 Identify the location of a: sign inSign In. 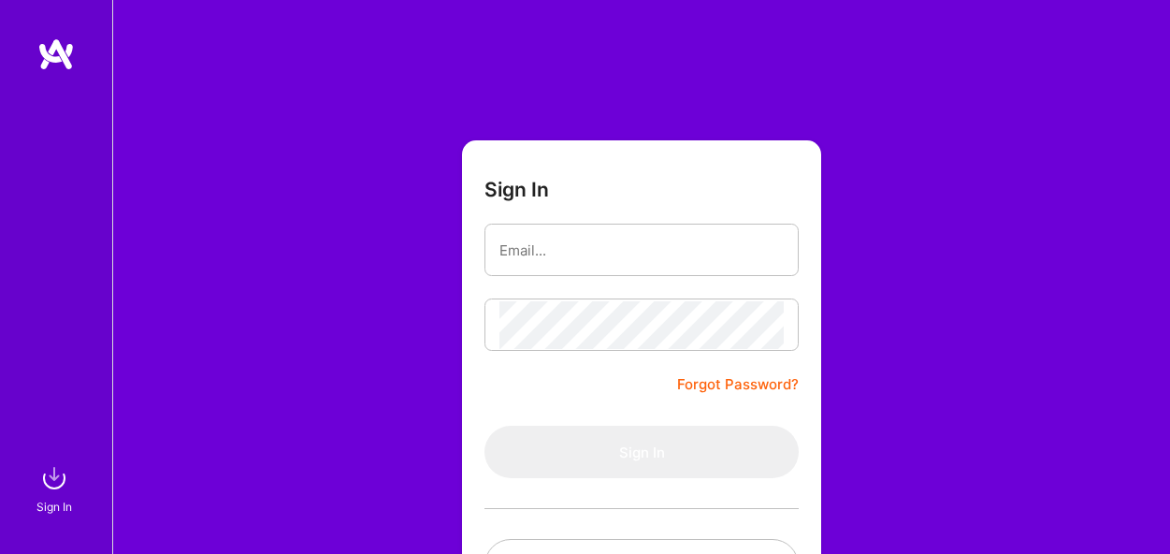
(56, 487).